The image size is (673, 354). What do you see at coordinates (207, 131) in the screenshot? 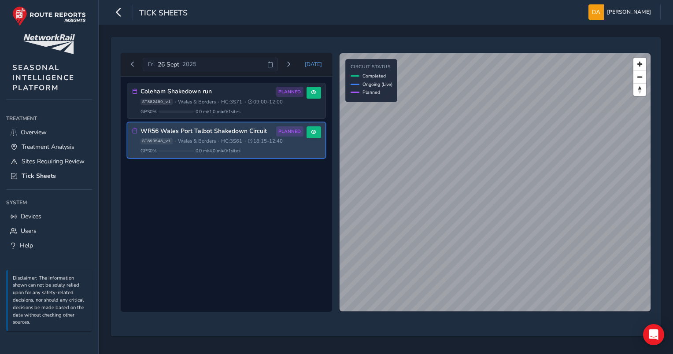
I see `h3: WR56 Wales Port Talbot Shakedown Circuit` at bounding box center [207, 131].